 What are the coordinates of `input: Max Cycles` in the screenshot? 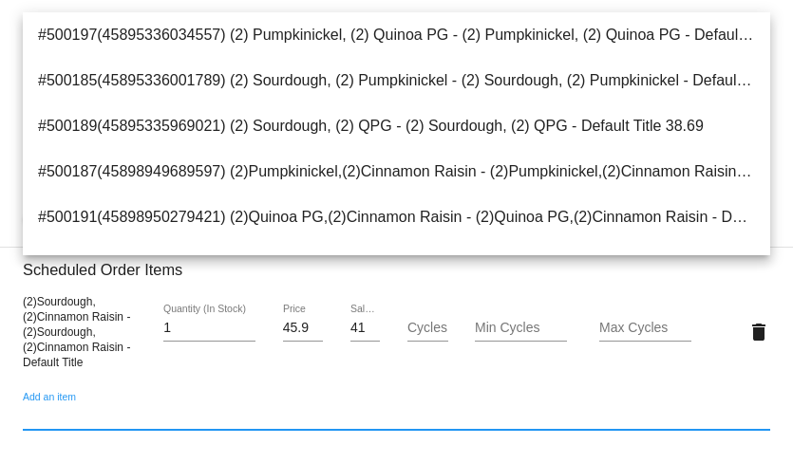 It's located at (645, 329).